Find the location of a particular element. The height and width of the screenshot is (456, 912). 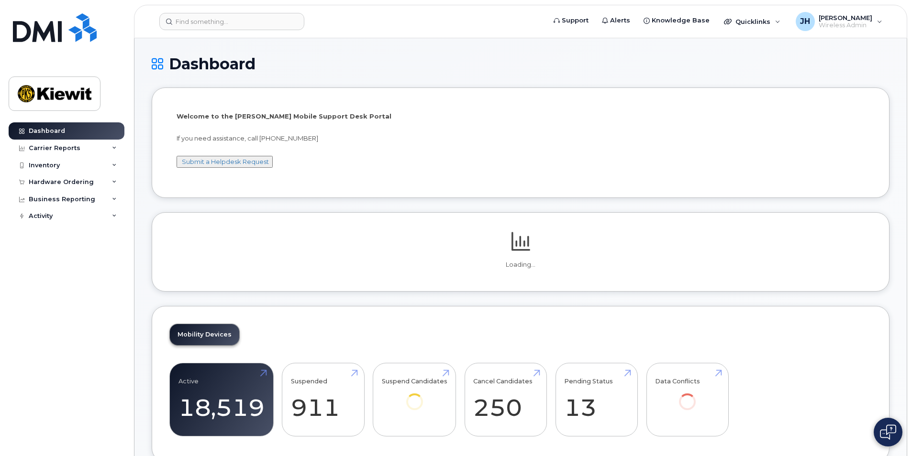

a: Mobility Devices is located at coordinates (204, 335).